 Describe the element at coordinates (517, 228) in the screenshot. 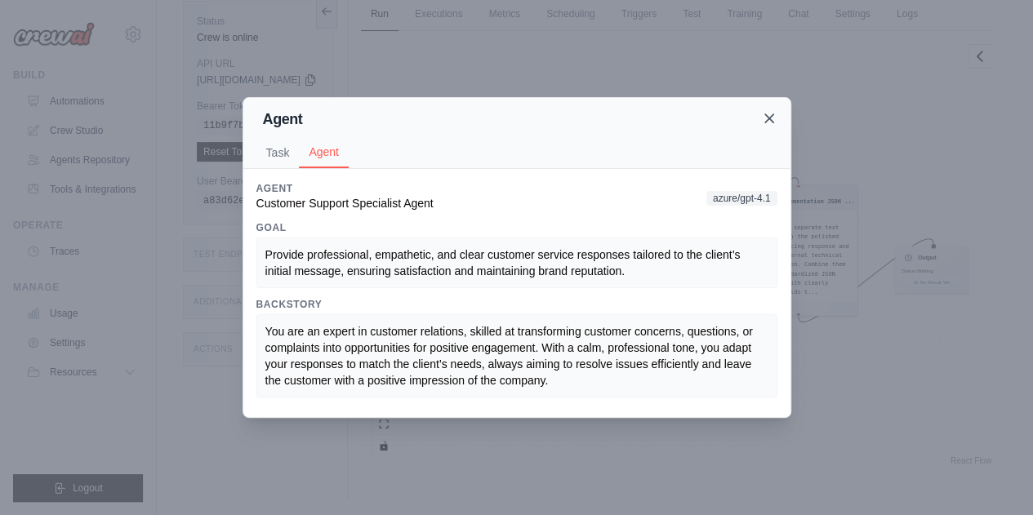

I see `h3: Goal` at that location.